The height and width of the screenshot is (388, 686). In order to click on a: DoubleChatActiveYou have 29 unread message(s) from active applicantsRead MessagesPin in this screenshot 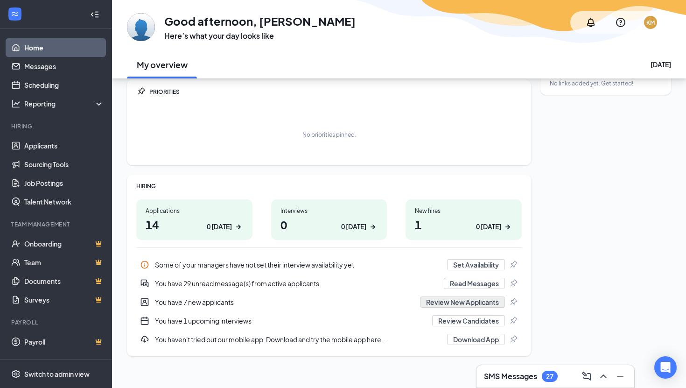, I will do `click(329, 283)`.